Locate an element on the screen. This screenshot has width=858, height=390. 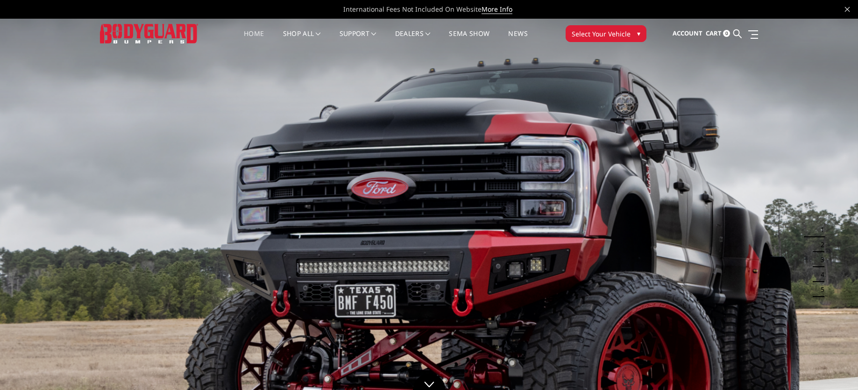
a: Dealers is located at coordinates (413, 39).